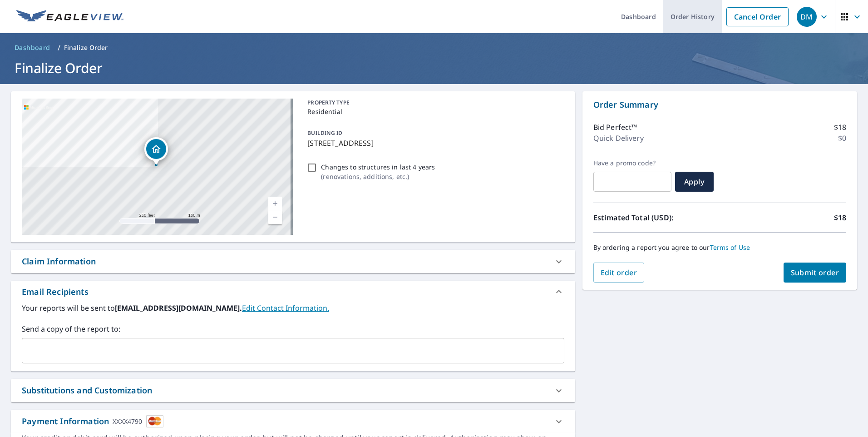 The height and width of the screenshot is (437, 868). Describe the element at coordinates (720, 104) in the screenshot. I see `p: Order Summary` at that location.